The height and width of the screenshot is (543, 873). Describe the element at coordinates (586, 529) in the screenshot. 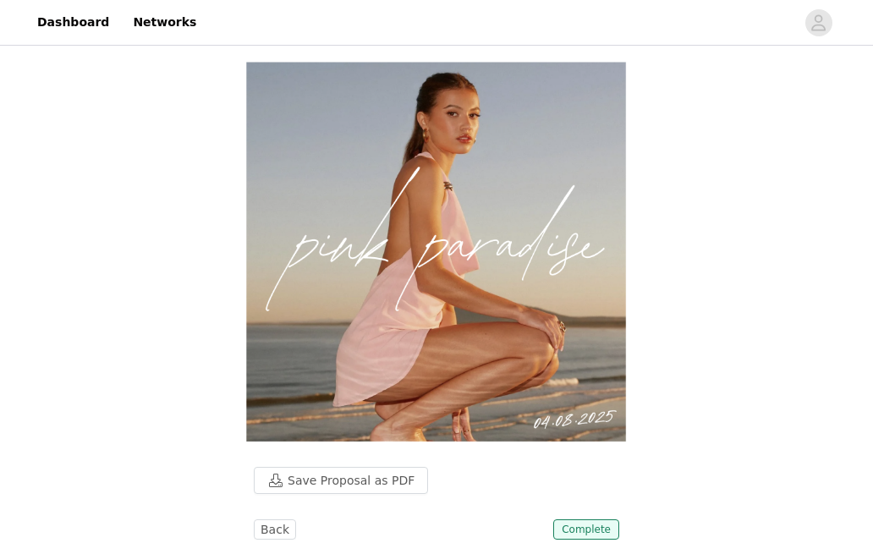

I see `span: Complete` at that location.